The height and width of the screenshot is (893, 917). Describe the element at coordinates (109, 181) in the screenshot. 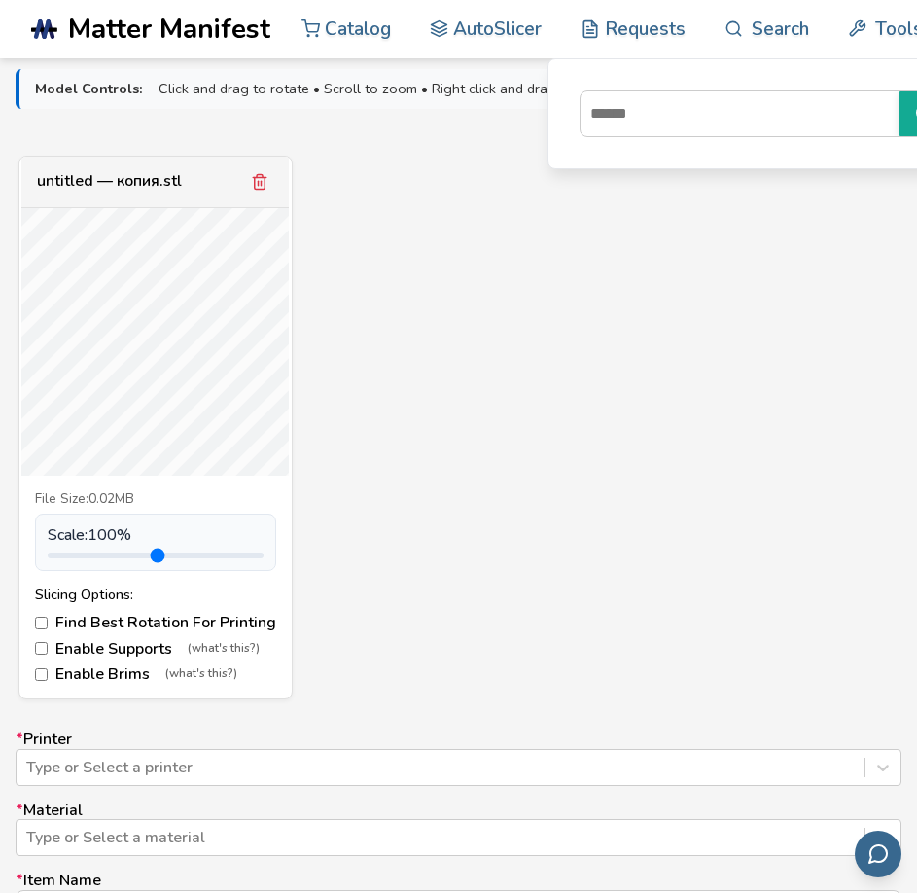

I see `div: untitled — копия.stl` at that location.